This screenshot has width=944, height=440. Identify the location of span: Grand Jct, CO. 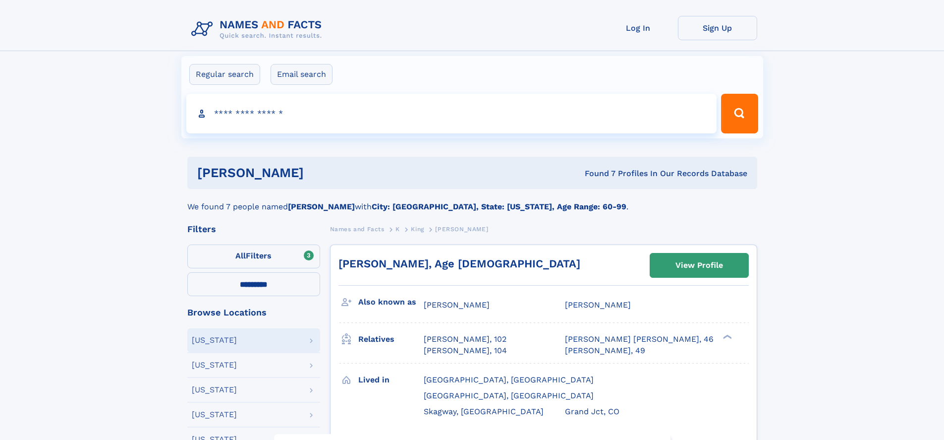
(592, 411).